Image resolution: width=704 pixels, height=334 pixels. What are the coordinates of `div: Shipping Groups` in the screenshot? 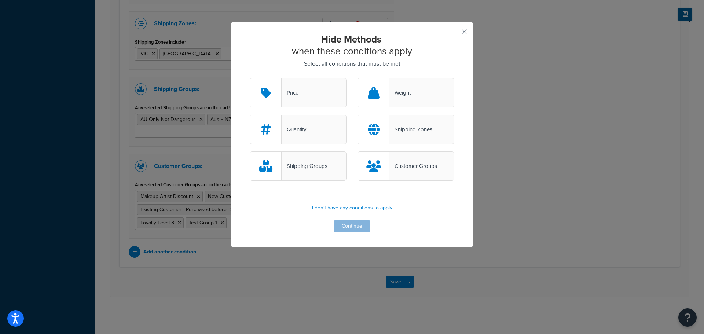 It's located at (304, 166).